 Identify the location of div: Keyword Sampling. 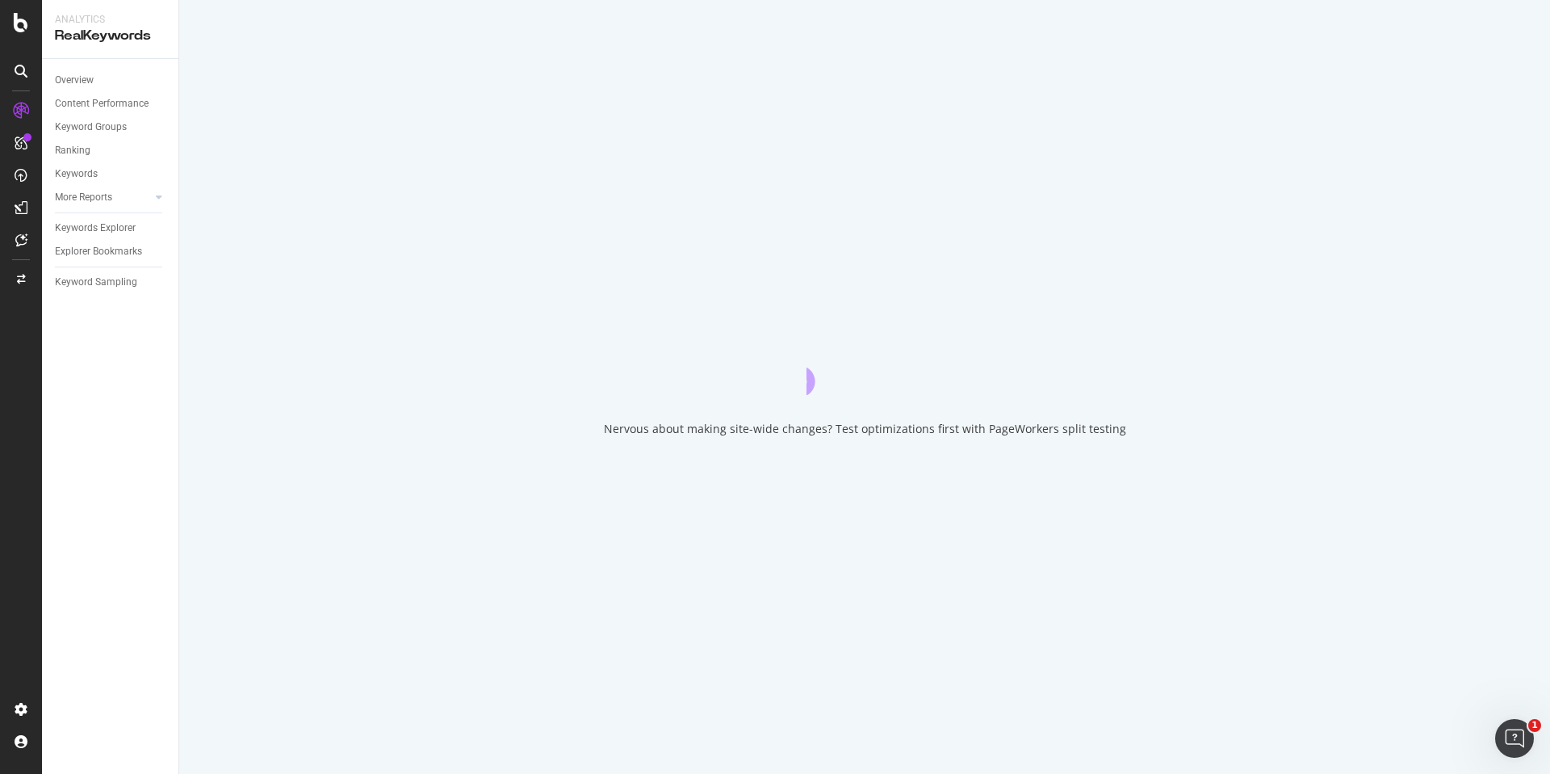
(96, 282).